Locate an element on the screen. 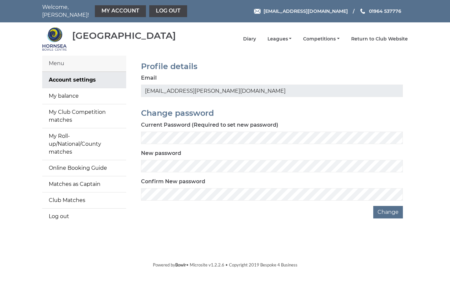 This screenshot has height=302, width=450. label: Current Password (Required to set new password) is located at coordinates (210, 125).